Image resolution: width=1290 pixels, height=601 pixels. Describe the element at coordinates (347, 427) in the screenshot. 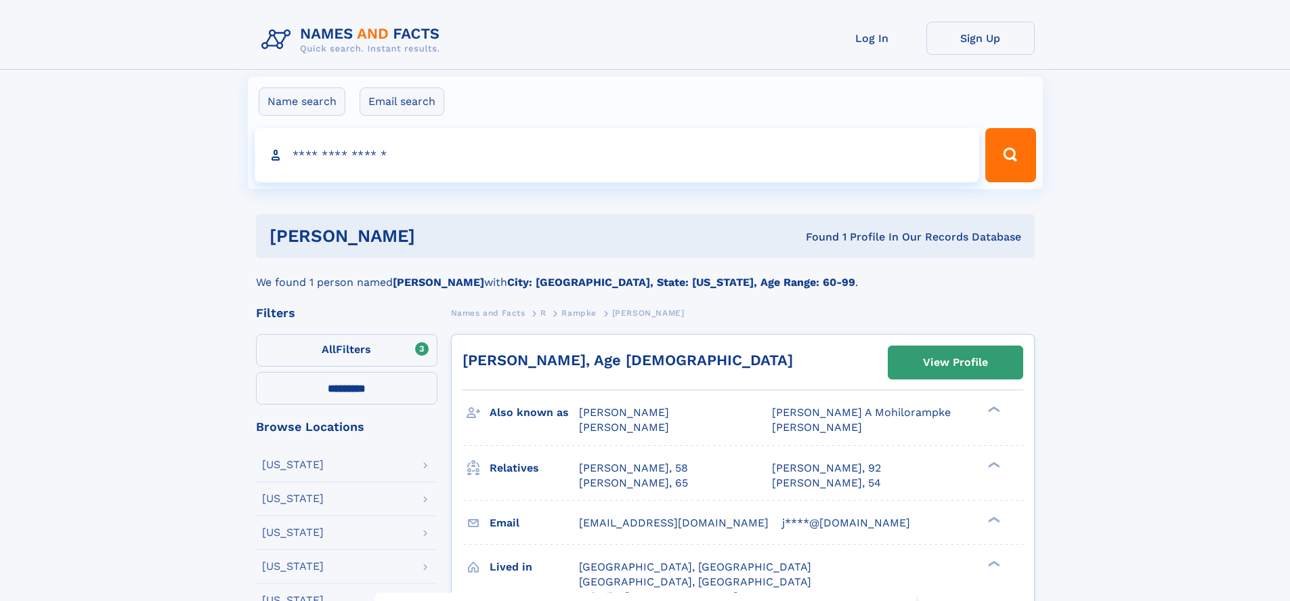

I see `div: Browse Locations` at that location.